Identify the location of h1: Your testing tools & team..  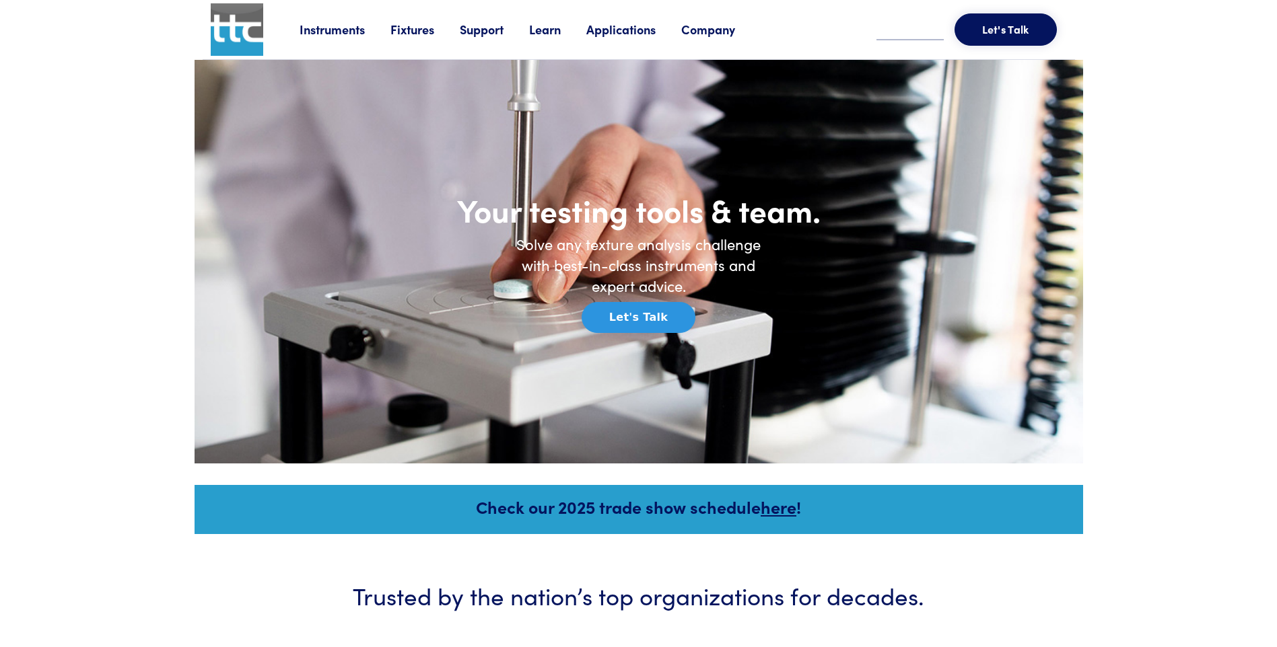
(639, 210).